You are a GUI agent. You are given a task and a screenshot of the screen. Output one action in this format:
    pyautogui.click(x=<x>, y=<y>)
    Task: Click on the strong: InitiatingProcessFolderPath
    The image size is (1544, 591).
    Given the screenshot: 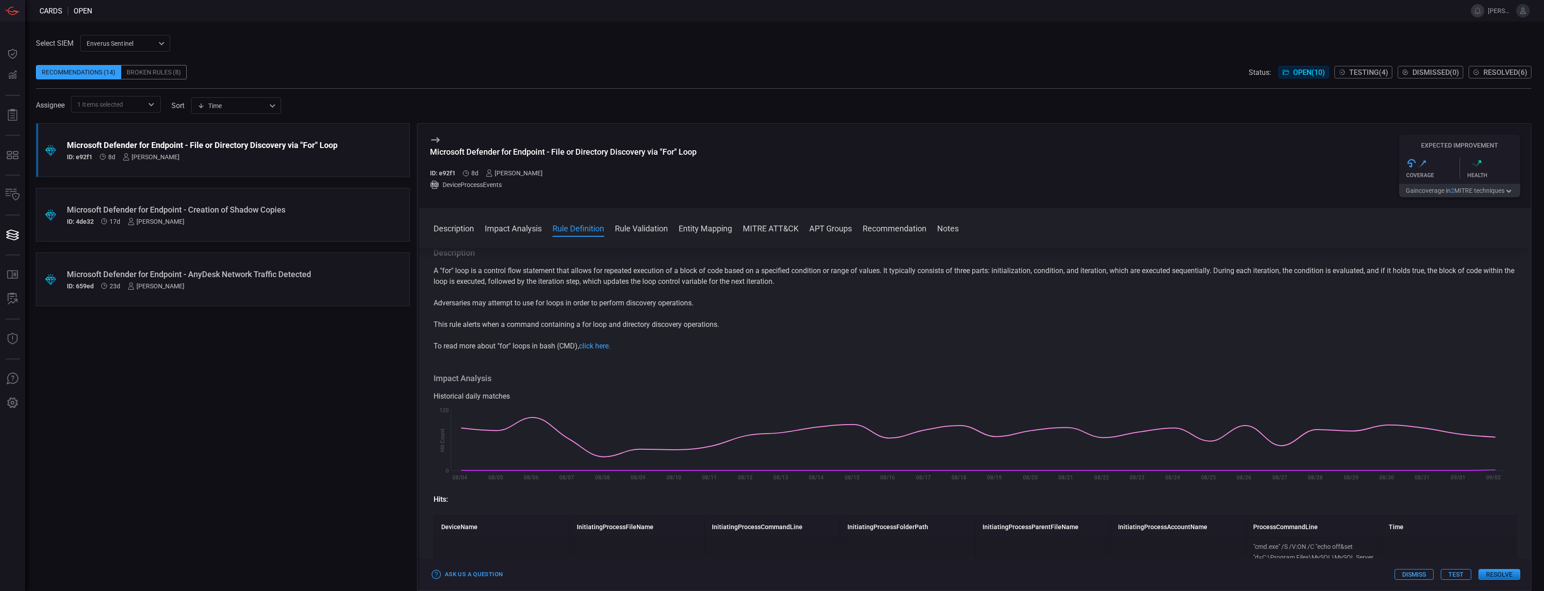 What is the action you would take?
    pyautogui.click(x=888, y=527)
    